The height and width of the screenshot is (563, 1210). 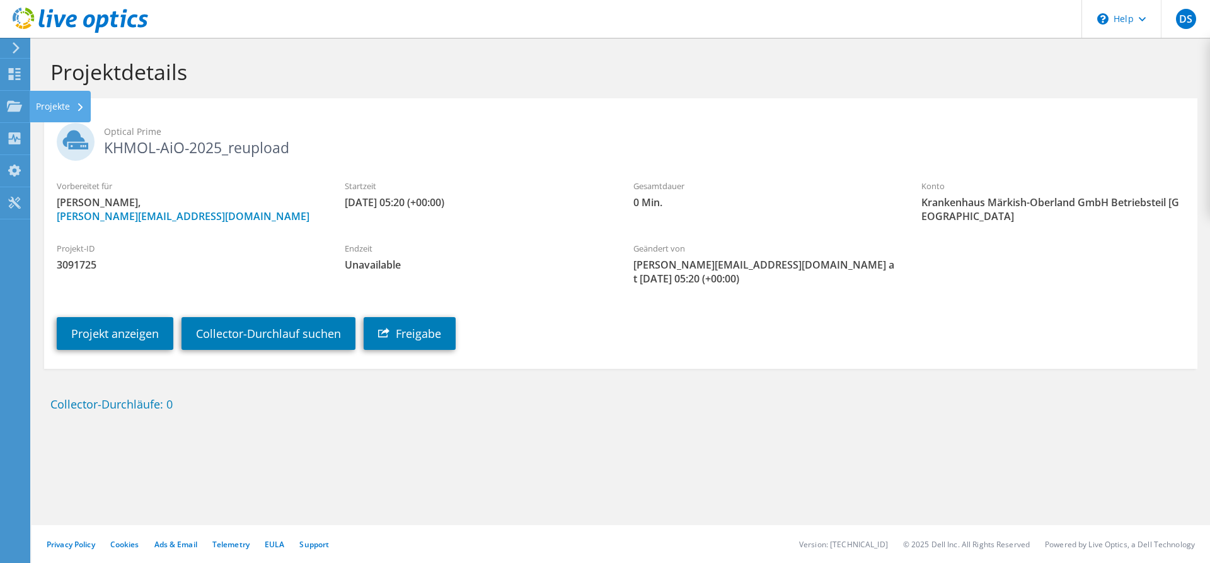 What do you see at coordinates (410, 333) in the screenshot?
I see `a: Freigabe` at bounding box center [410, 333].